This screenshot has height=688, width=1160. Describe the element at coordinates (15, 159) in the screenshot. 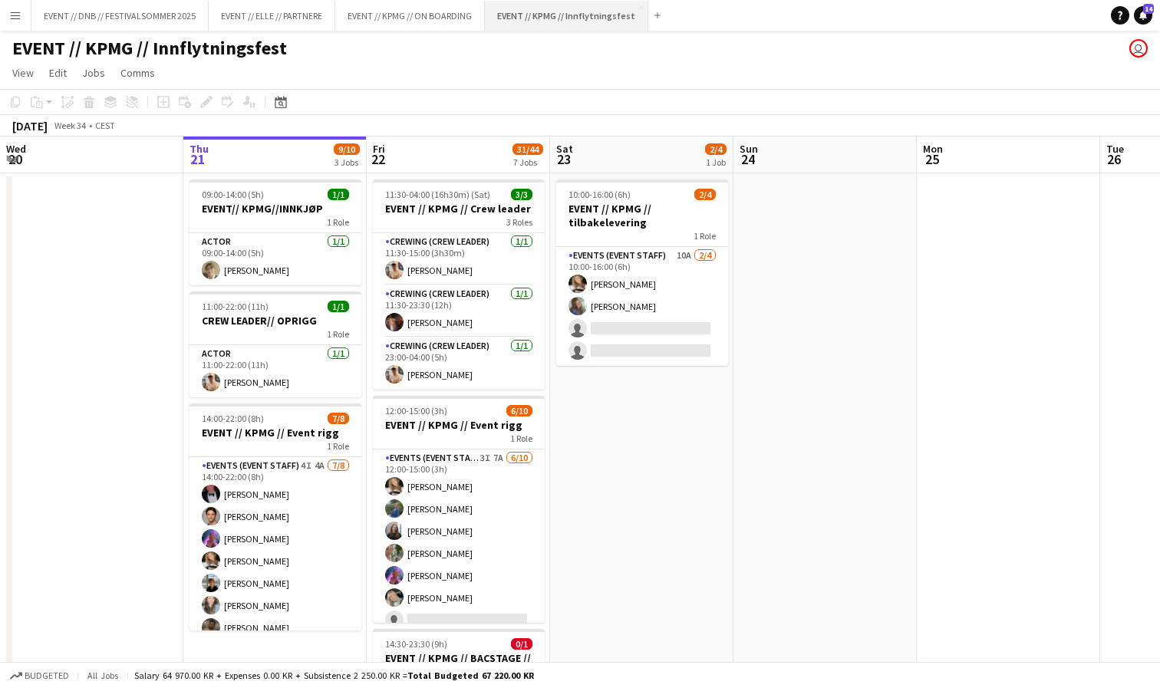

I see `span: 20` at that location.